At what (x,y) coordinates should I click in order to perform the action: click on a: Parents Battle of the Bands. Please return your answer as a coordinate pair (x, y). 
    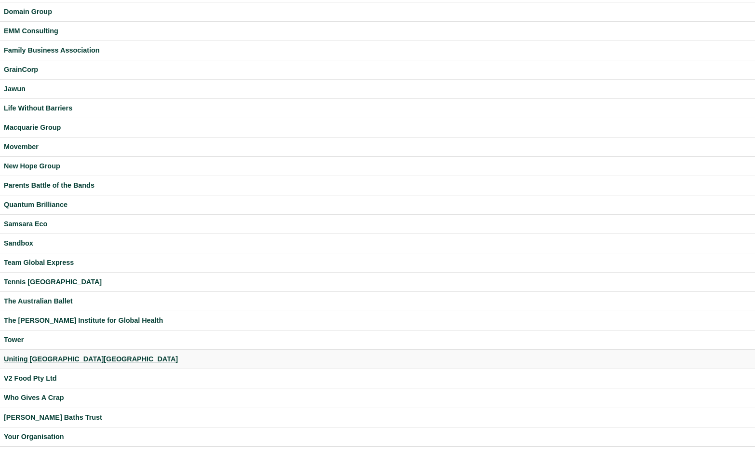
    Looking at the image, I should click on (378, 185).